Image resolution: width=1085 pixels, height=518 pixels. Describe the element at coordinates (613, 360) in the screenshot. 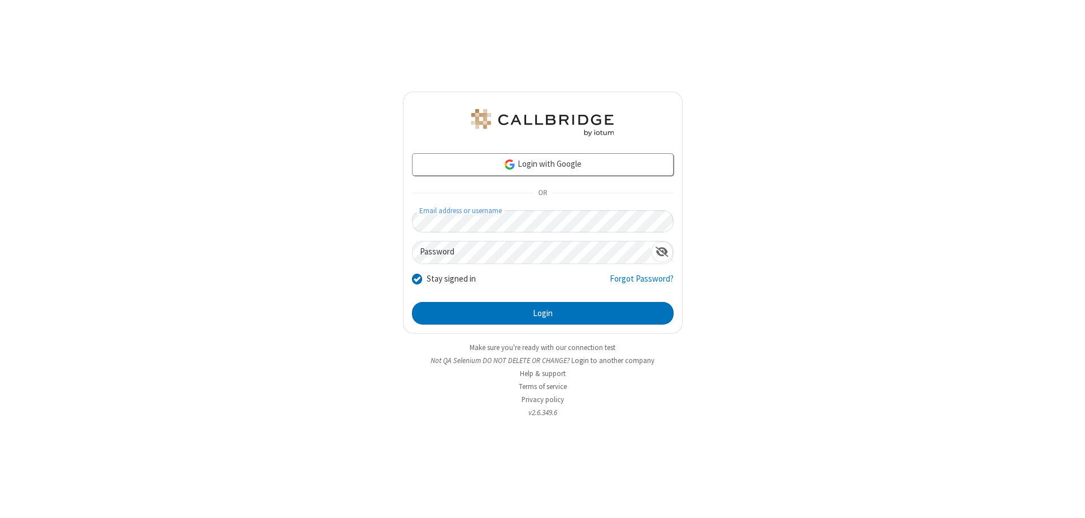

I see `button: Login to another company` at that location.